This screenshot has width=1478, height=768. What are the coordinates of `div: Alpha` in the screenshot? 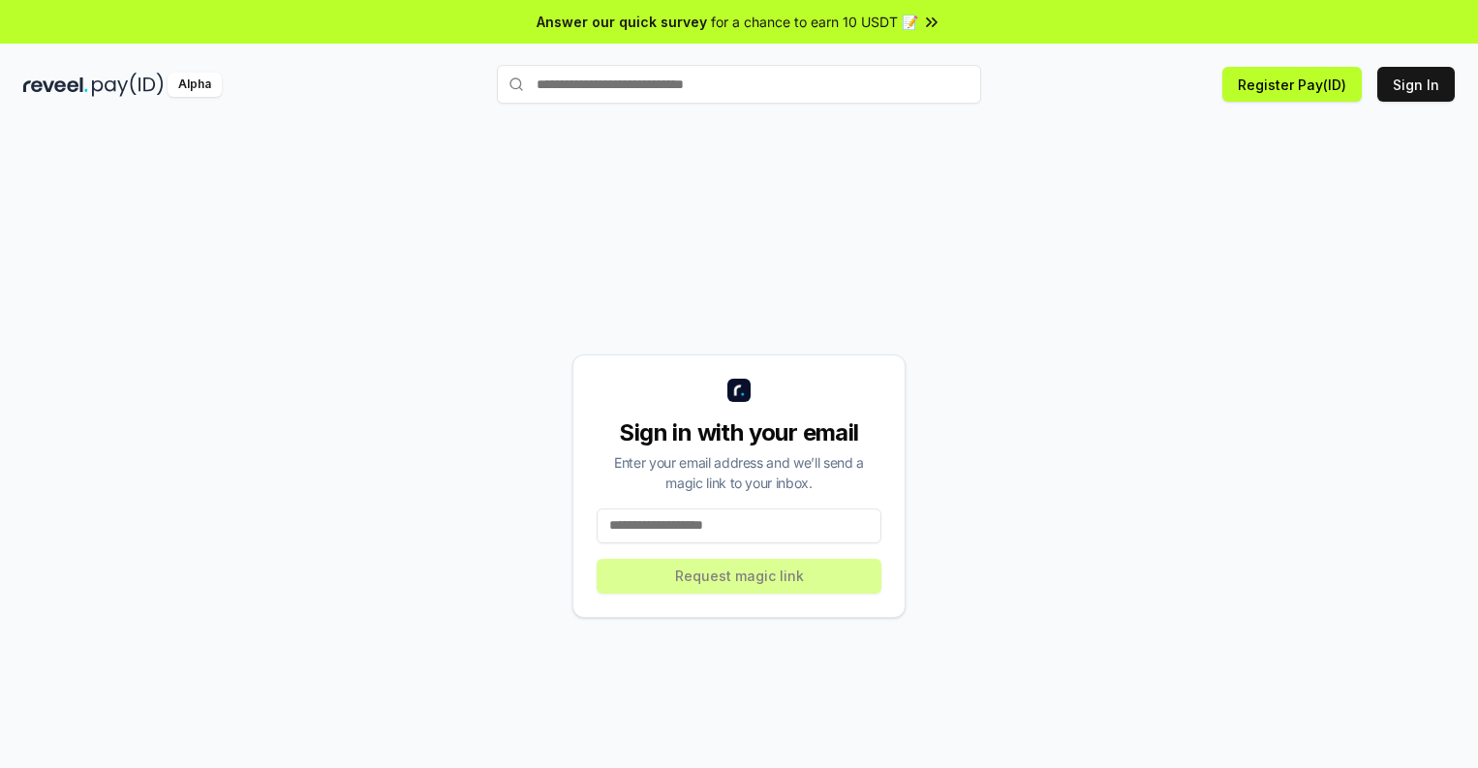 It's located at (195, 84).